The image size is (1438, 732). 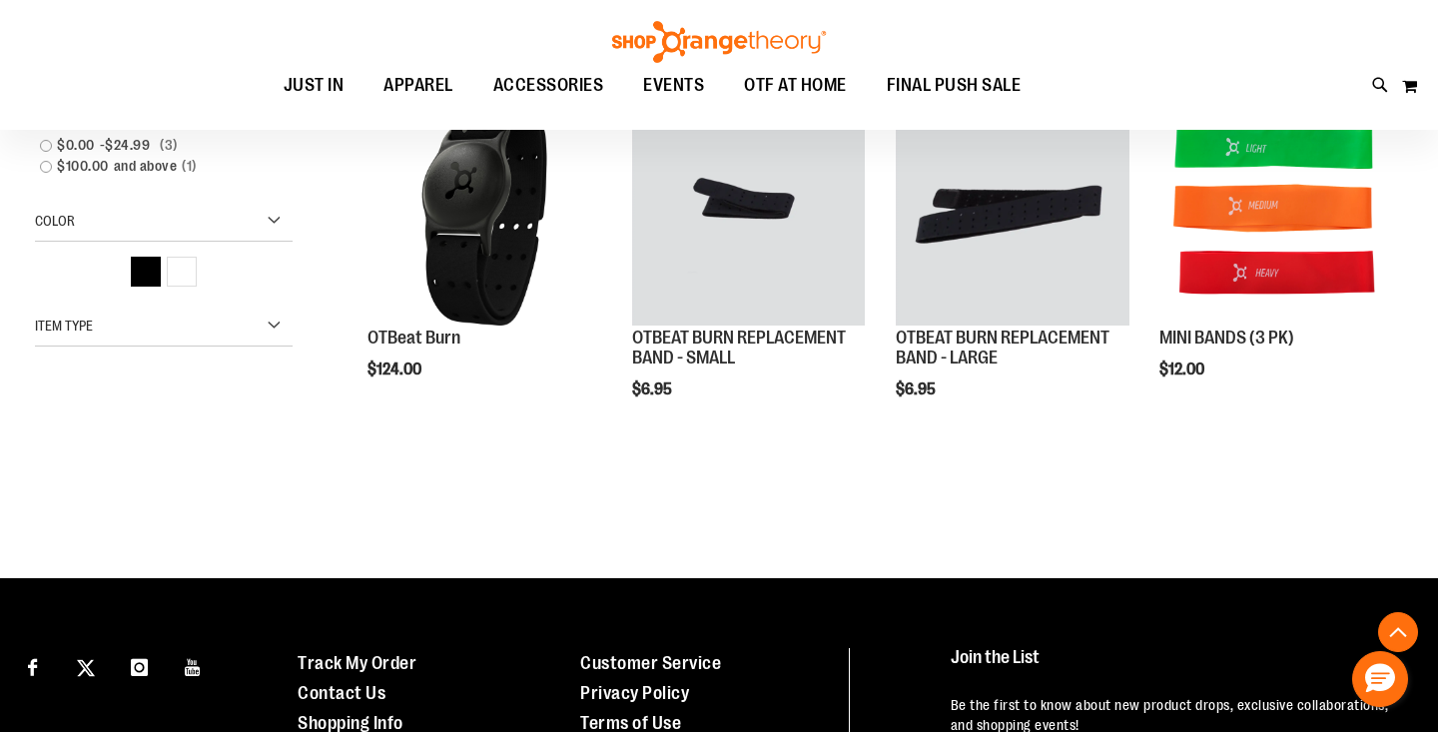 What do you see at coordinates (1380, 679) in the screenshot?
I see `button: Hello, have a question? Let’s chat.` at bounding box center [1380, 679].